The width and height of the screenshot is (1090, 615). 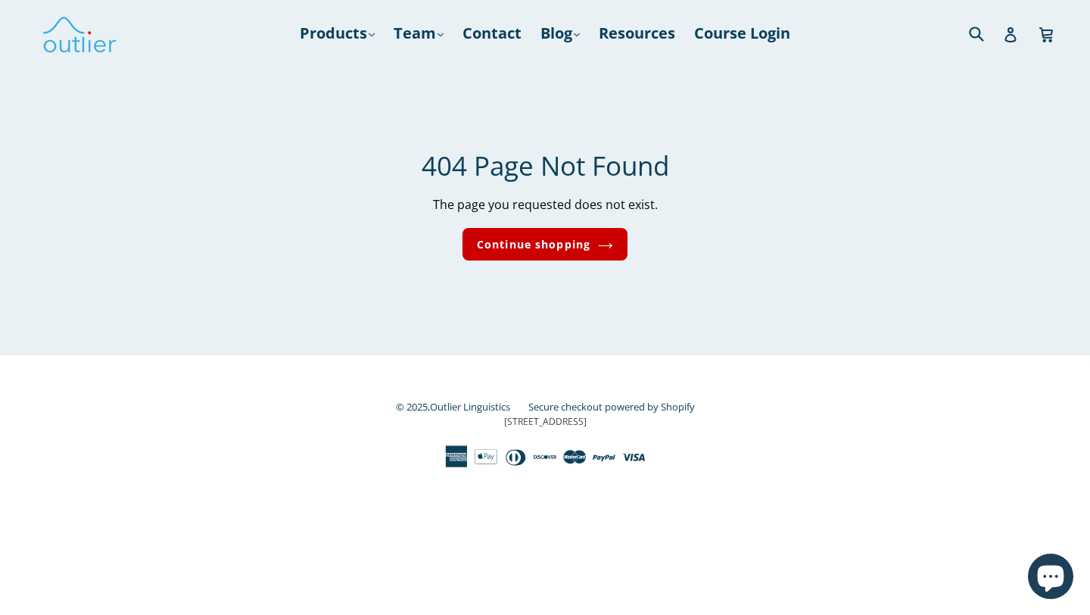 I want to click on a: Products, so click(x=337, y=33).